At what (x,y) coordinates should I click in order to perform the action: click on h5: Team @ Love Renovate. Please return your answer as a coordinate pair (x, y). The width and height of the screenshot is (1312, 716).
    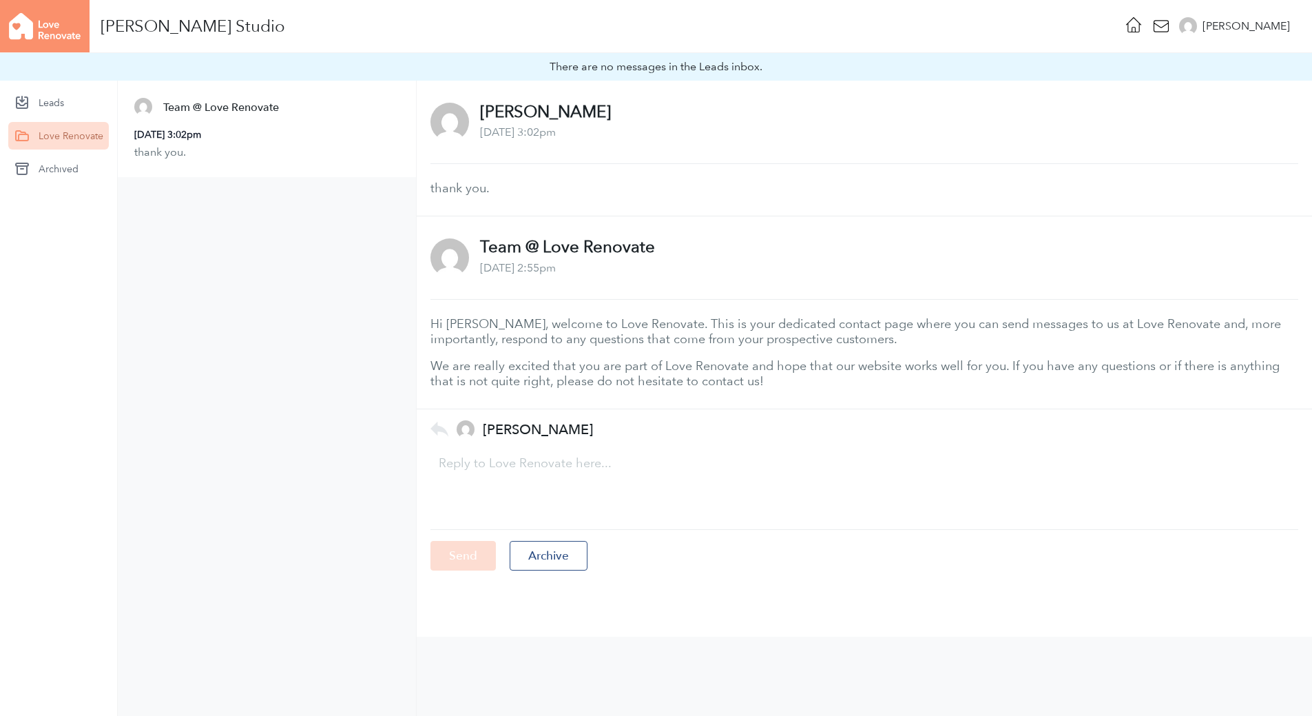
    Looking at the image, I should click on (221, 107).